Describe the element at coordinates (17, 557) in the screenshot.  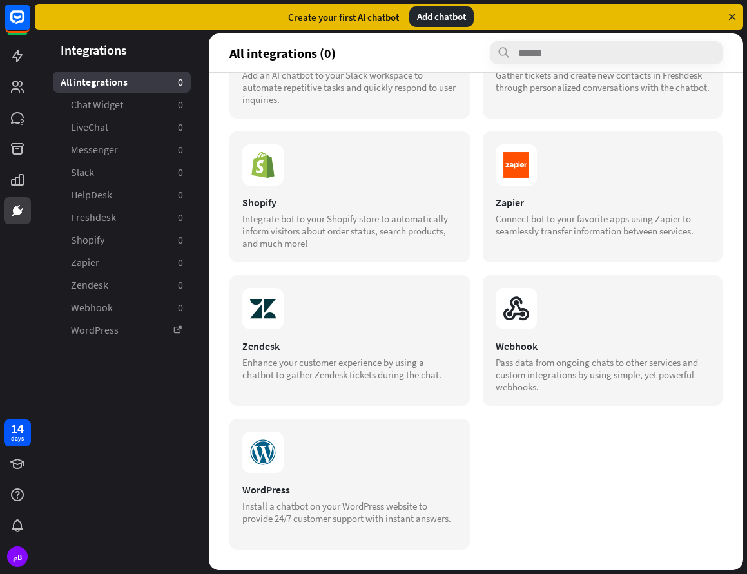
I see `div: مB` at that location.